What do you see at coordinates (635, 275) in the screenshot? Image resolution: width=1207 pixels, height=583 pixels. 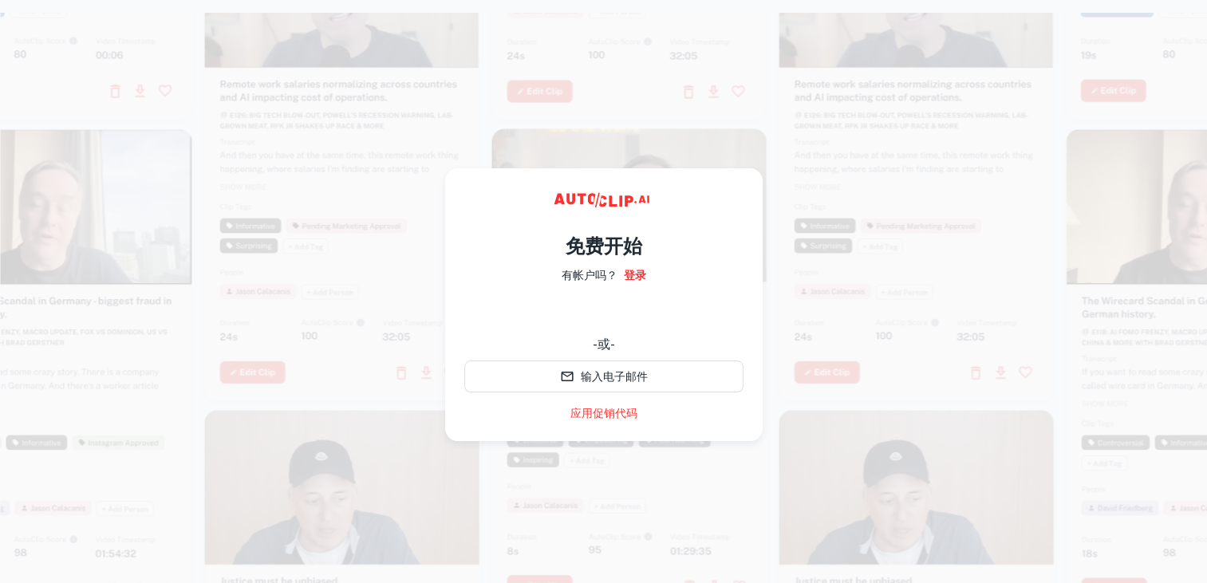 I see `a: 登录` at bounding box center [635, 275].